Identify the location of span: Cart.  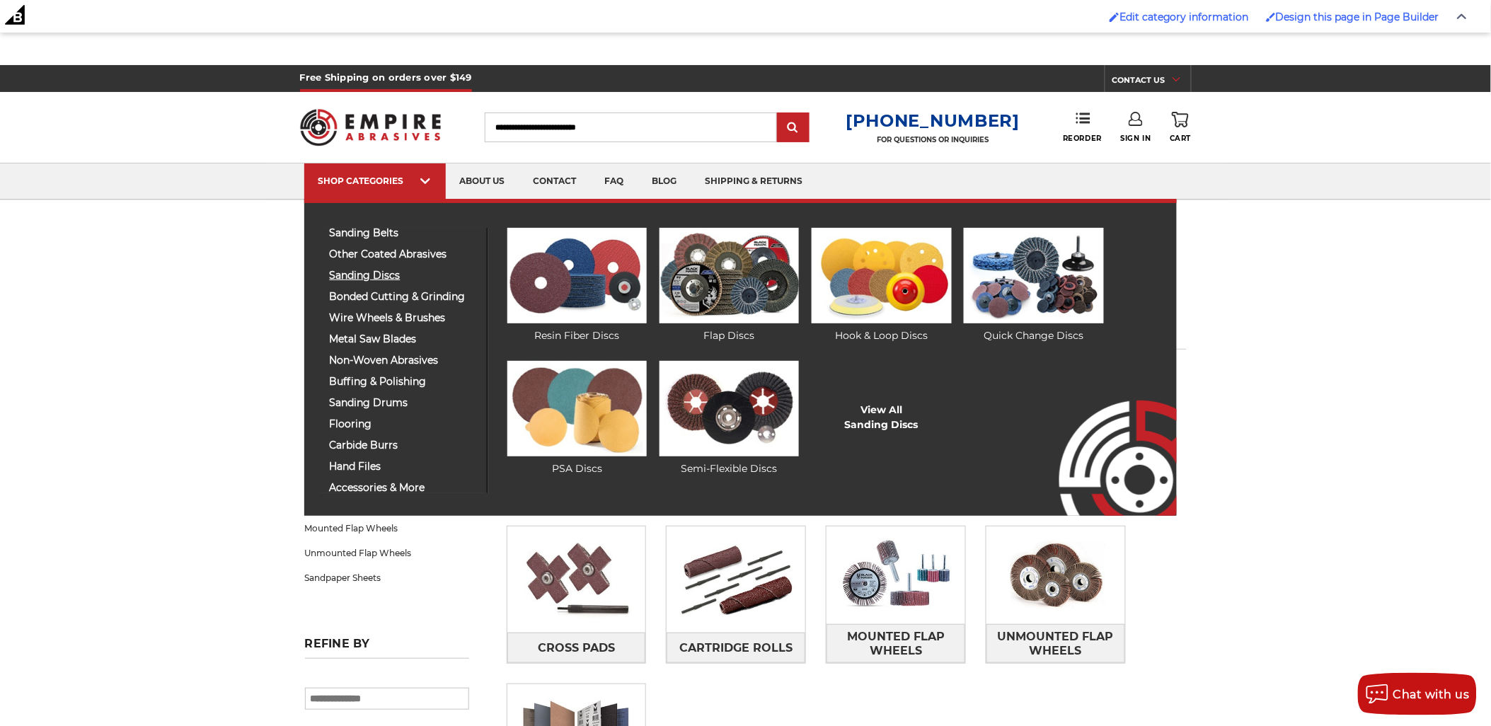
(1180, 138).